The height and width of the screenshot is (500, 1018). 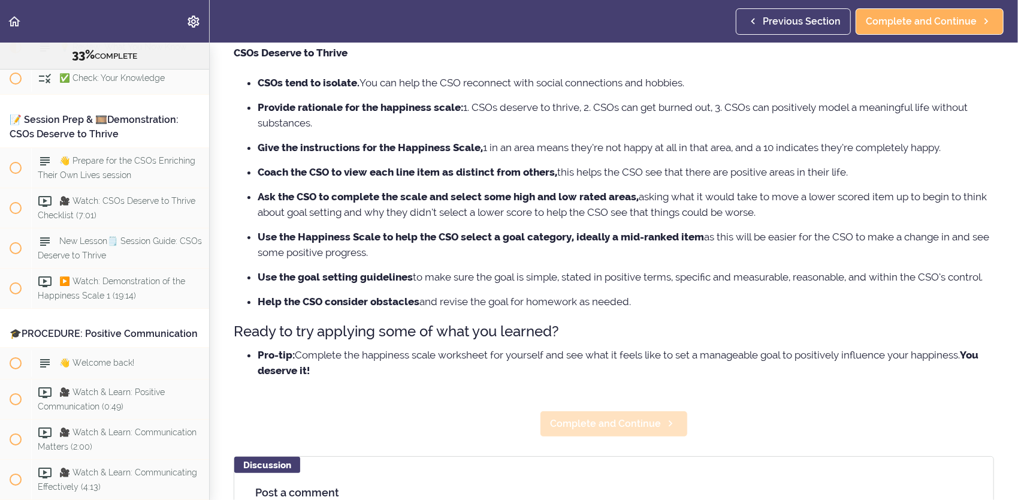 What do you see at coordinates (267, 464) in the screenshot?
I see `div: Discussion` at bounding box center [267, 464].